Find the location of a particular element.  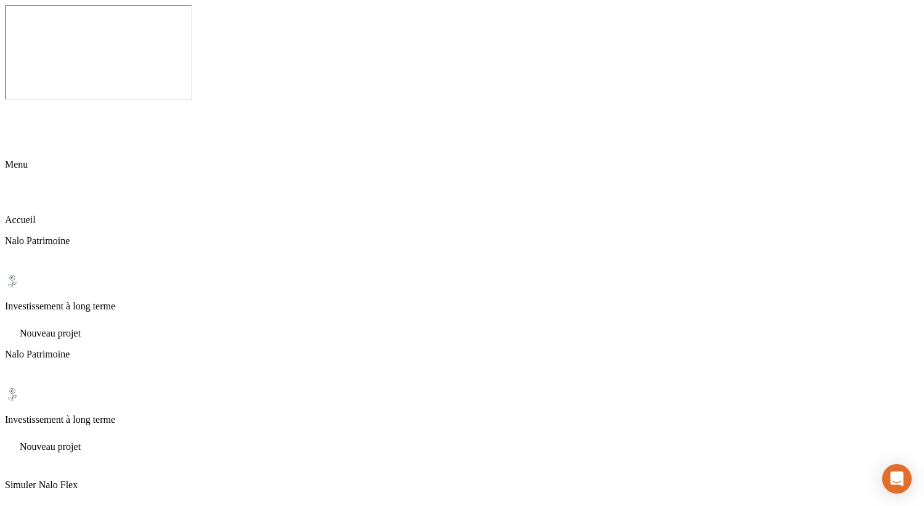

span: Menu is located at coordinates (16, 164).